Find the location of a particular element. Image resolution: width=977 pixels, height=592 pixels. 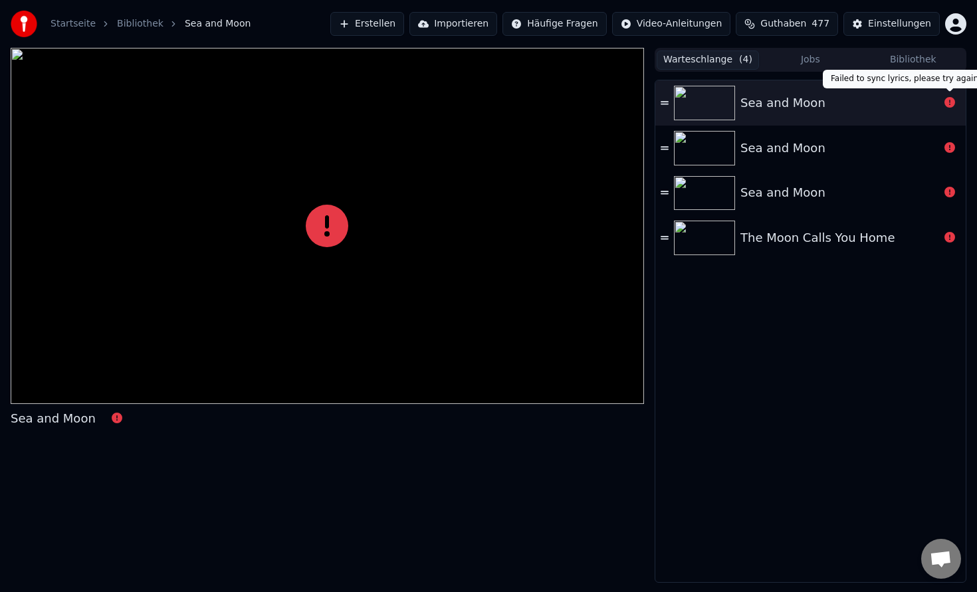

div: Einstellungen is located at coordinates (899, 24).